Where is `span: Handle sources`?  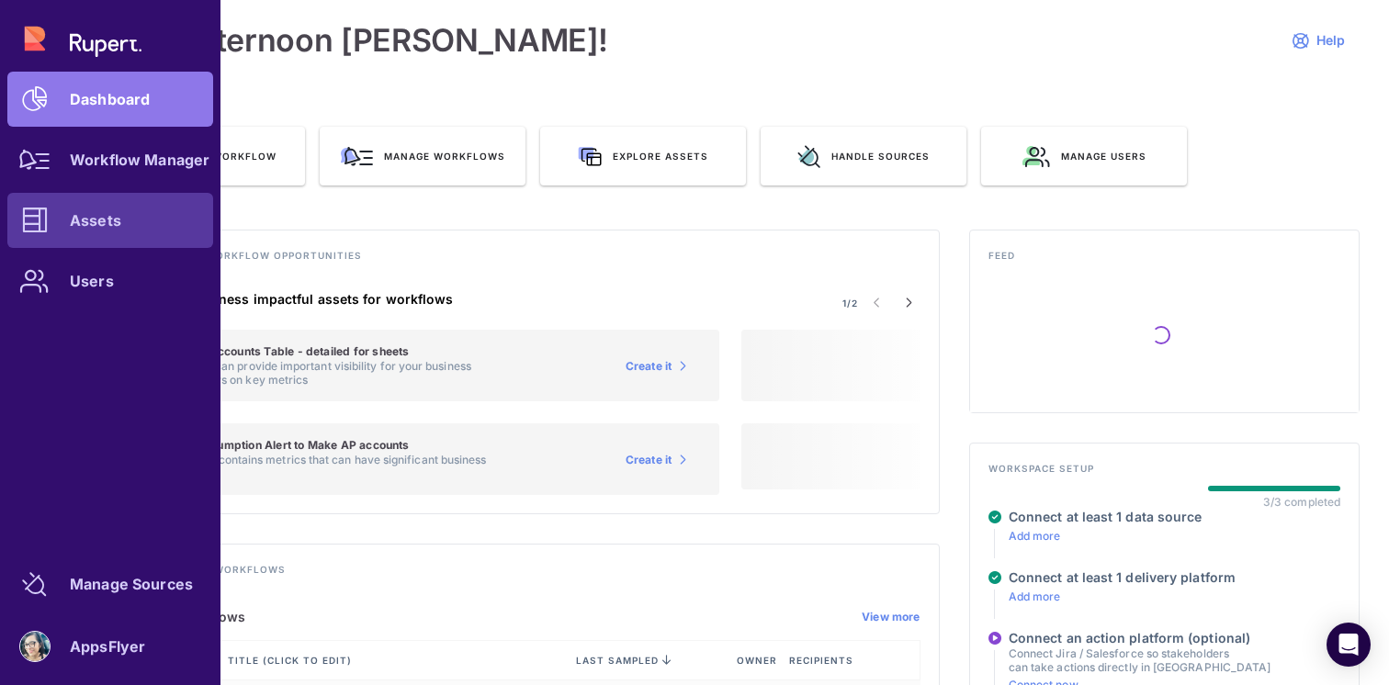 span: Handle sources is located at coordinates (880, 156).